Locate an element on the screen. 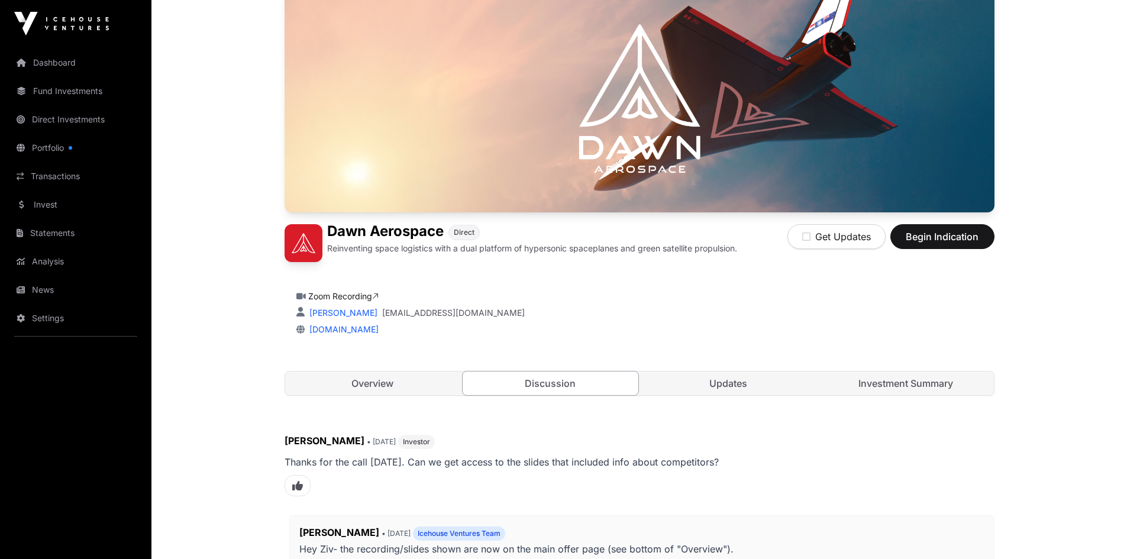 The width and height of the screenshot is (1127, 559). h1: Dawn Aerospace is located at coordinates (385, 232).